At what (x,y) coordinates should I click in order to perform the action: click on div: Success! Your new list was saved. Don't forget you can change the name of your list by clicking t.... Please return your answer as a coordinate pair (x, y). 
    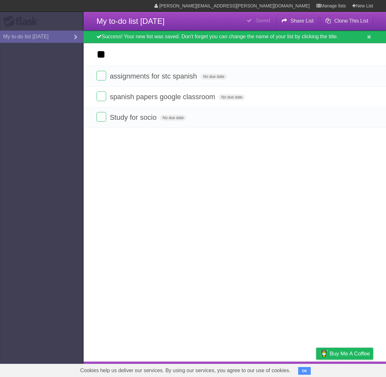
    Looking at the image, I should click on (235, 37).